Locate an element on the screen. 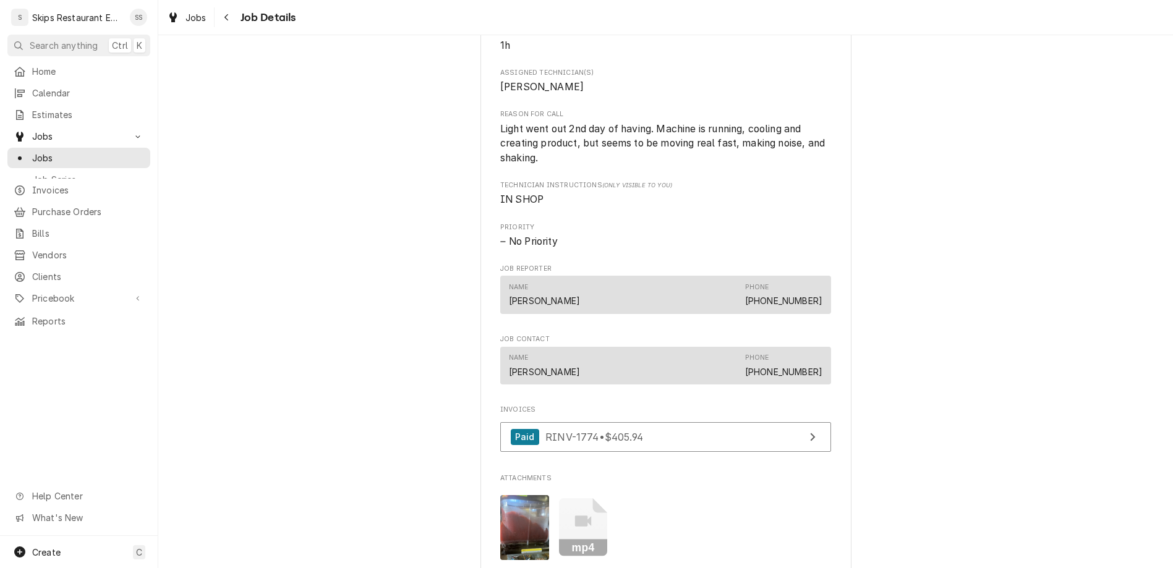  span: Estimates is located at coordinates (88, 114).